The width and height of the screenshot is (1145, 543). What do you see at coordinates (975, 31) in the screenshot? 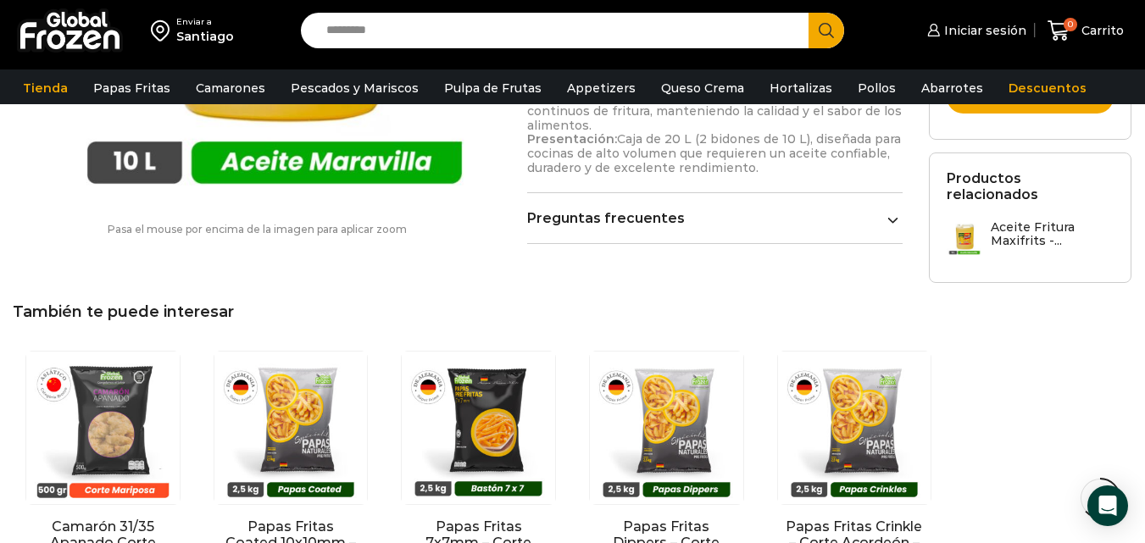
I see `a: Iniciar sesión` at bounding box center [975, 31].